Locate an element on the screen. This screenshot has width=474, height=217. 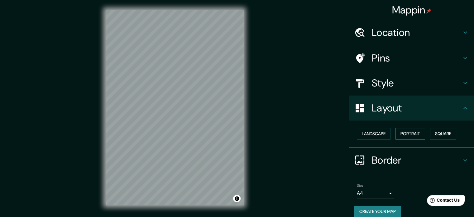
span: Contact Us is located at coordinates (30, 7).